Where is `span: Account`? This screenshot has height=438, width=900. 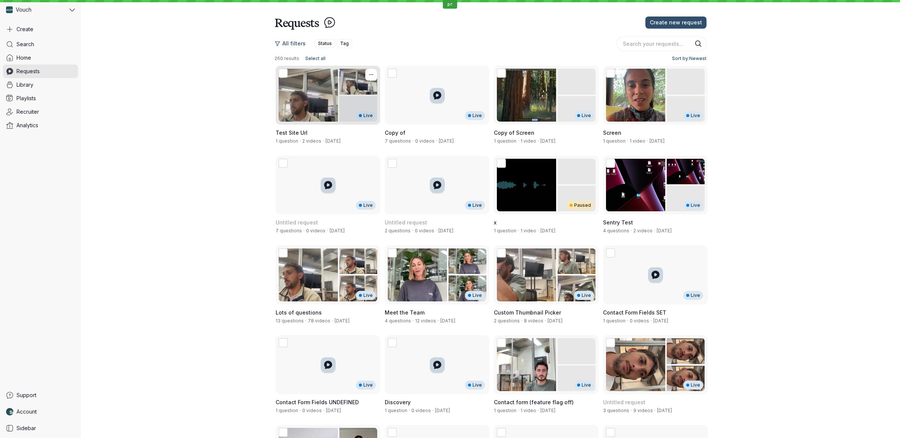 span: Account is located at coordinates (27, 411).